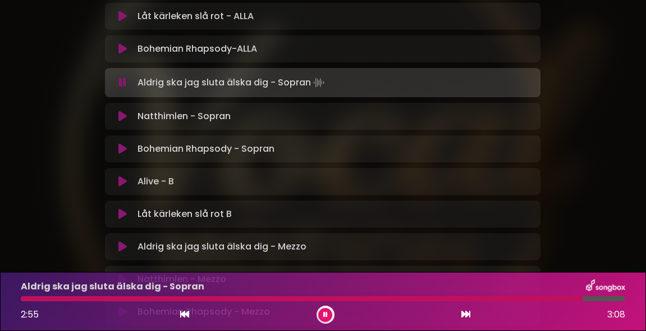  What do you see at coordinates (156, 181) in the screenshot?
I see `p: Alive - B` at bounding box center [156, 181].